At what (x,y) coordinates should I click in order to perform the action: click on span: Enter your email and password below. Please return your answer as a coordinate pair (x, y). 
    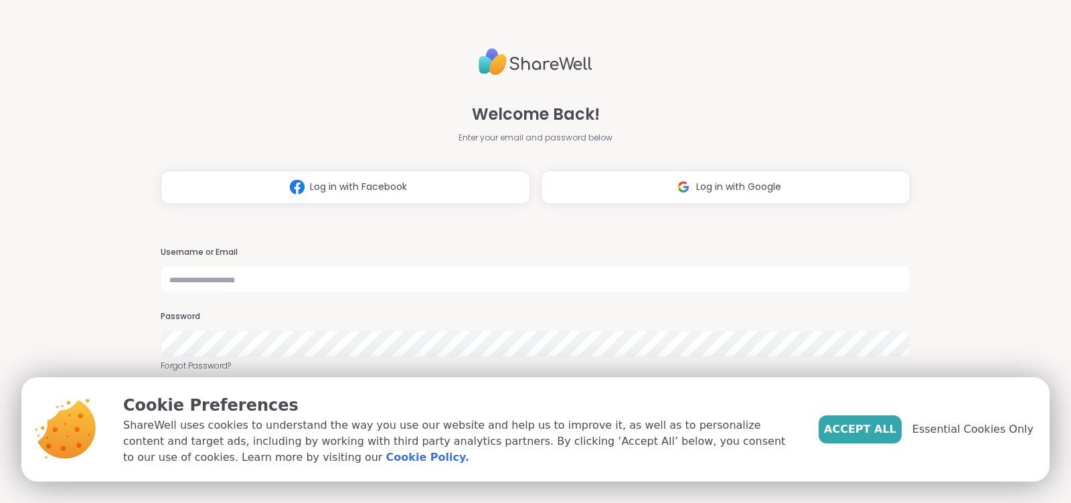
    Looking at the image, I should click on (536, 138).